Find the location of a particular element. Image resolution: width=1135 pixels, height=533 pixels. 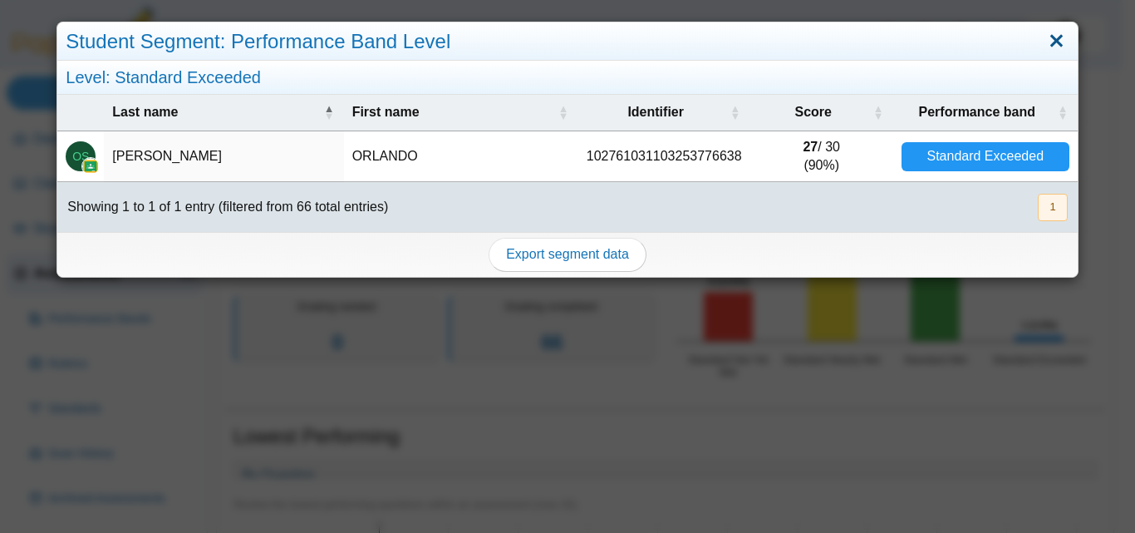

span: Identifier is located at coordinates (656, 111).